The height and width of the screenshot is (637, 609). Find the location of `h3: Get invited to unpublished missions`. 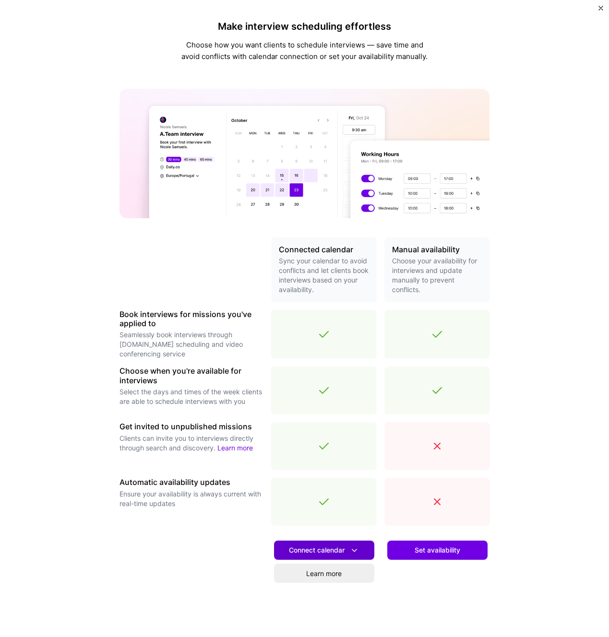

h3: Get invited to unpublished missions is located at coordinates (191, 427).